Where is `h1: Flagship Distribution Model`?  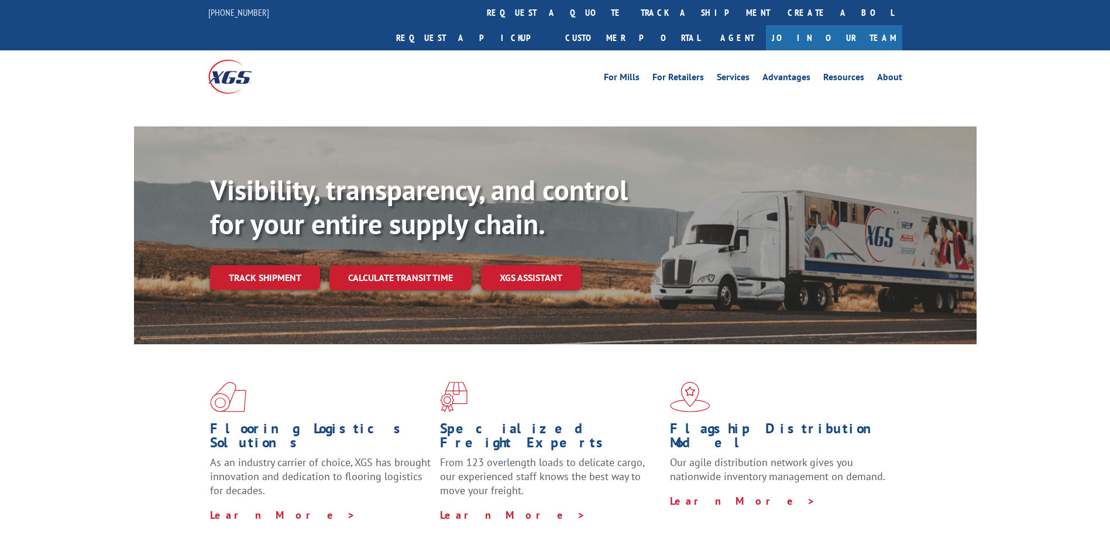 h1: Flagship Distribution Model is located at coordinates (781, 438).